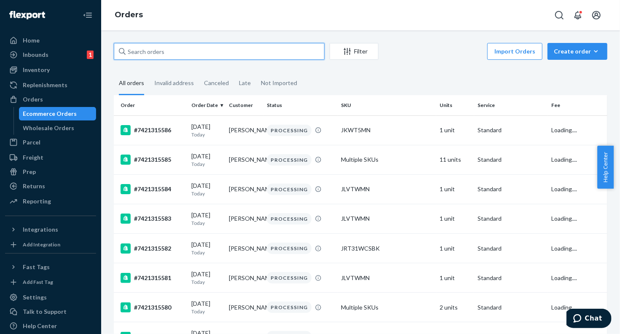 The height and width of the screenshot is (334, 620). Describe the element at coordinates (387, 105) in the screenshot. I see `th: SKU` at that location.